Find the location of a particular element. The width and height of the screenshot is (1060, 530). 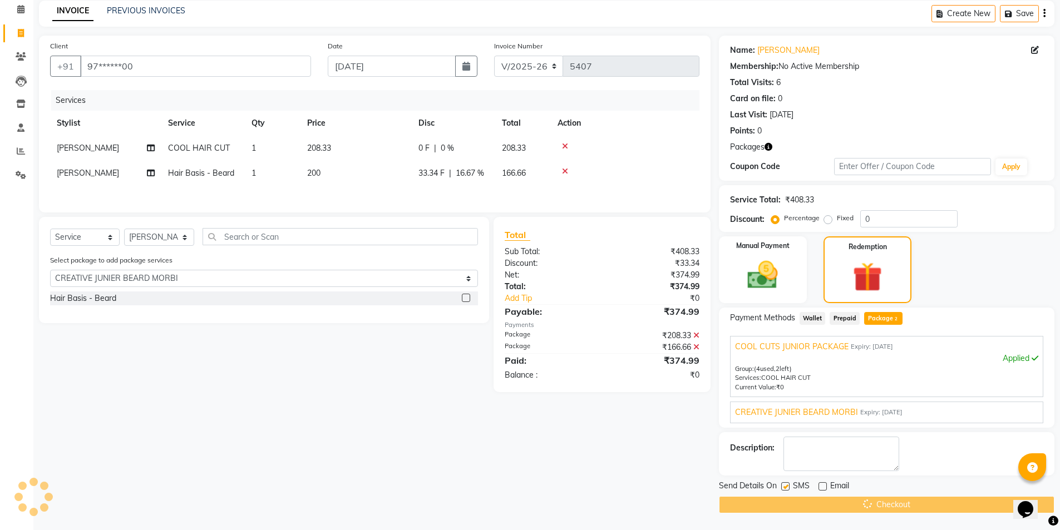

label: Invoice Number is located at coordinates (518, 46).